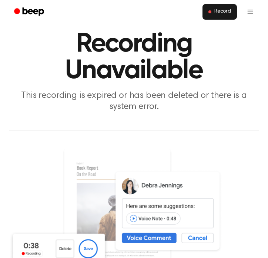  Describe the element at coordinates (251, 12) in the screenshot. I see `button: Open menu` at that location.